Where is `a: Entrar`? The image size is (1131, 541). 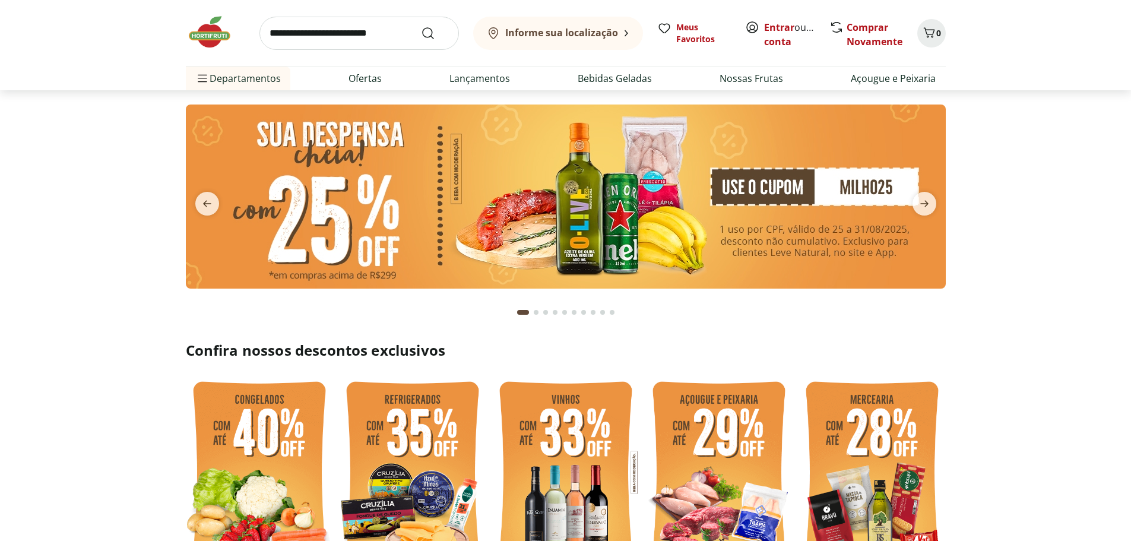 a: Entrar is located at coordinates (779, 27).